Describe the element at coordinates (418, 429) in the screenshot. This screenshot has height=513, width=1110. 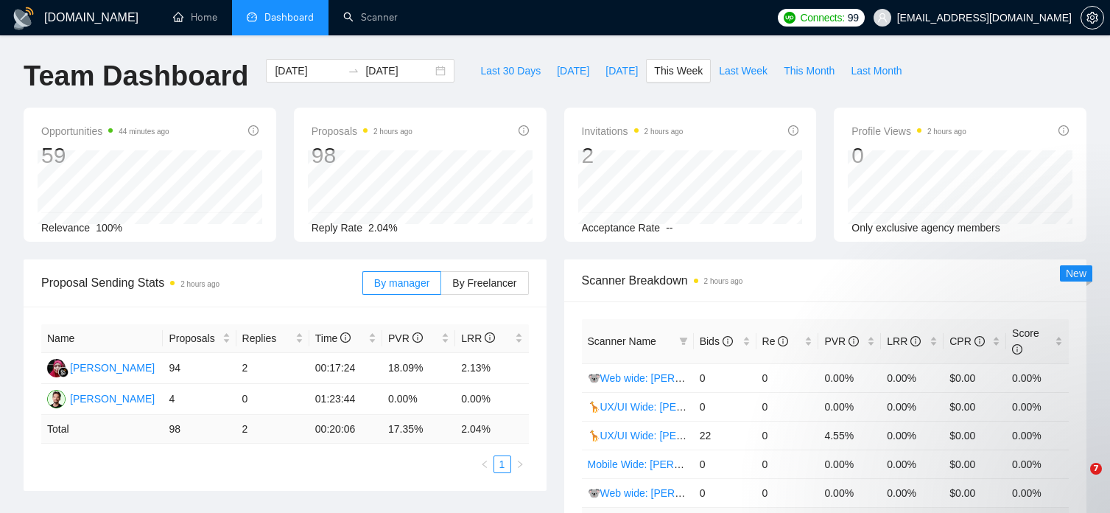
I see `td: 17.35 %` at that location.